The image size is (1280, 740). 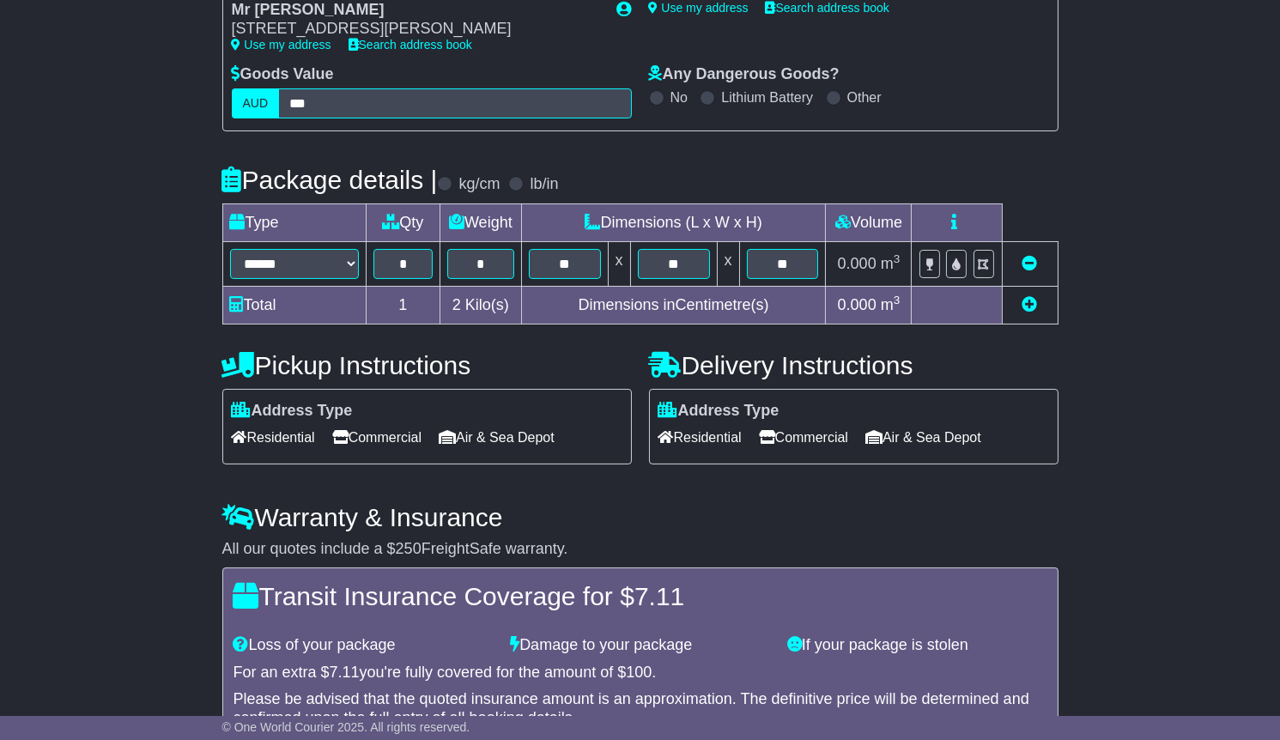 I want to click on div: If your package is stolen, so click(x=917, y=645).